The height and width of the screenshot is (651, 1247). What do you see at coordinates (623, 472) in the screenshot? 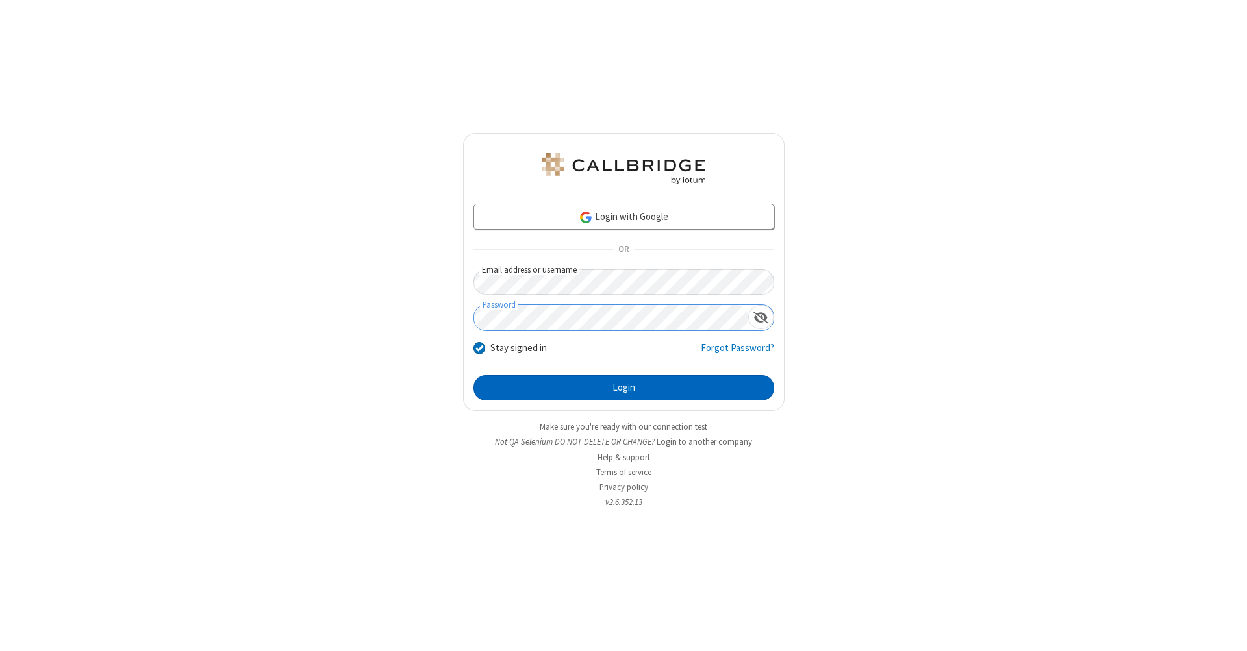
I see `a: Terms of service` at bounding box center [623, 472].